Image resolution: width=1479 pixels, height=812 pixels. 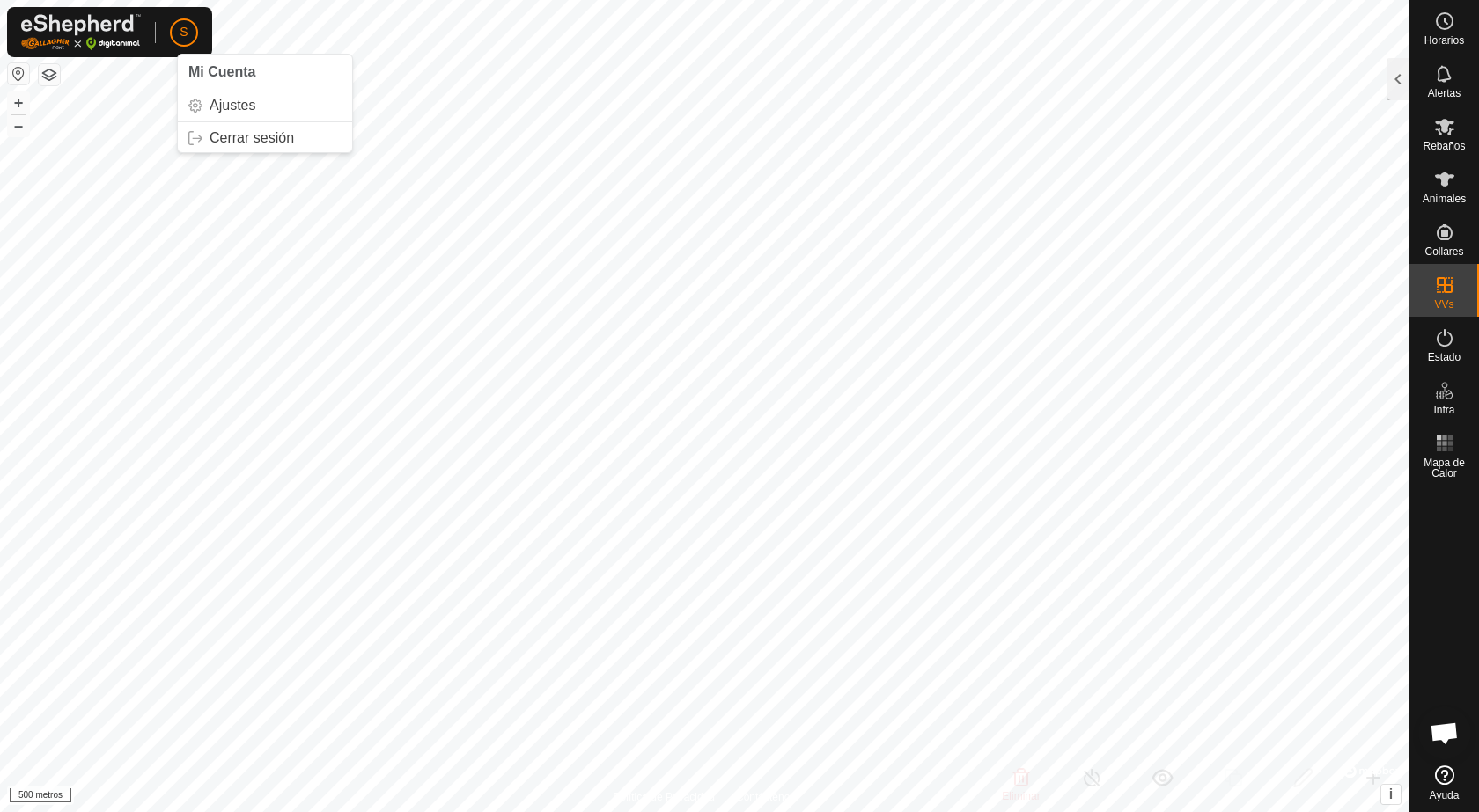 I want to click on img: Logotipo de Gallagher, so click(x=81, y=32).